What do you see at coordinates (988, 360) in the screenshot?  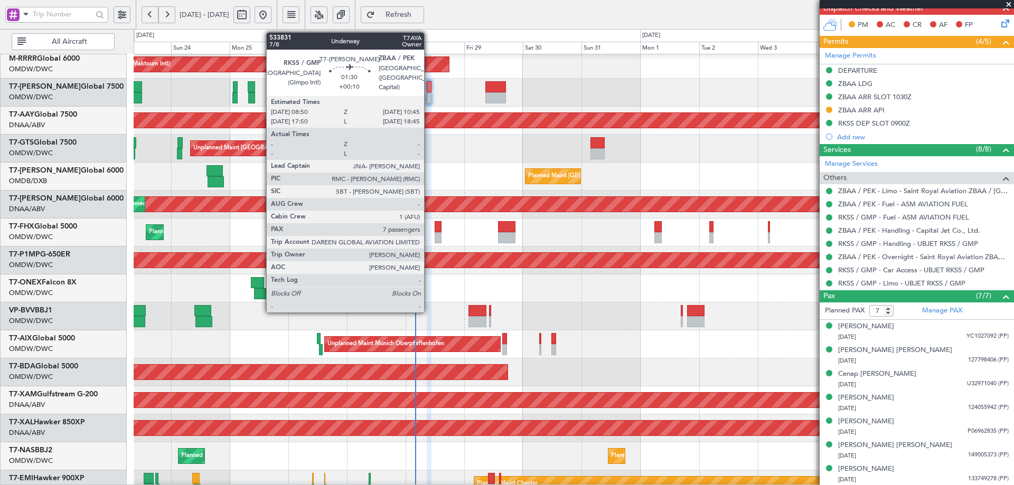 I see `span: 127798406 (PP)` at bounding box center [988, 360].